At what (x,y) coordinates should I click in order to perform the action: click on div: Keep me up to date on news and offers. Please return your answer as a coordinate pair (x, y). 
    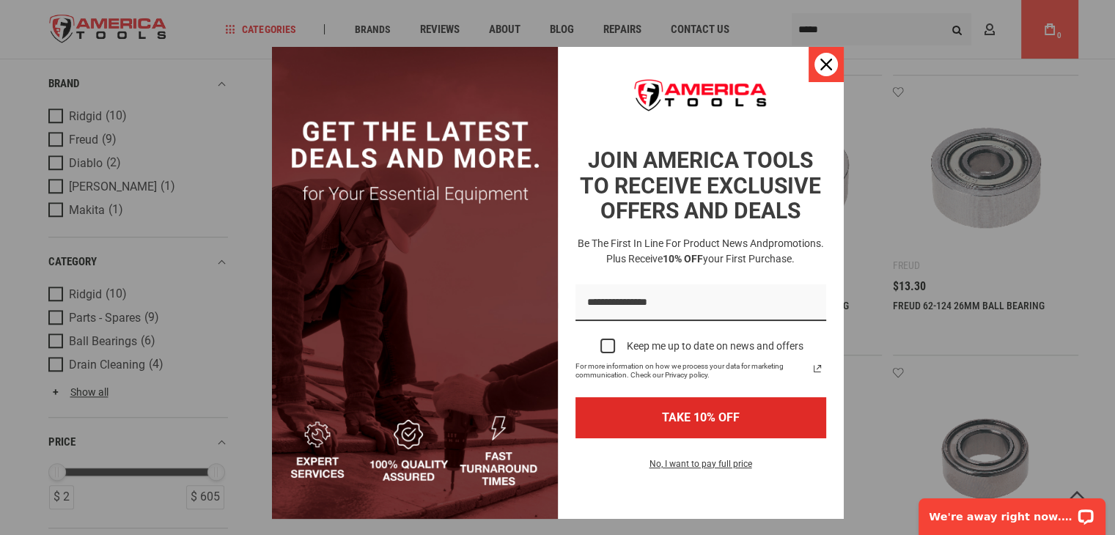
    Looking at the image, I should click on (715, 346).